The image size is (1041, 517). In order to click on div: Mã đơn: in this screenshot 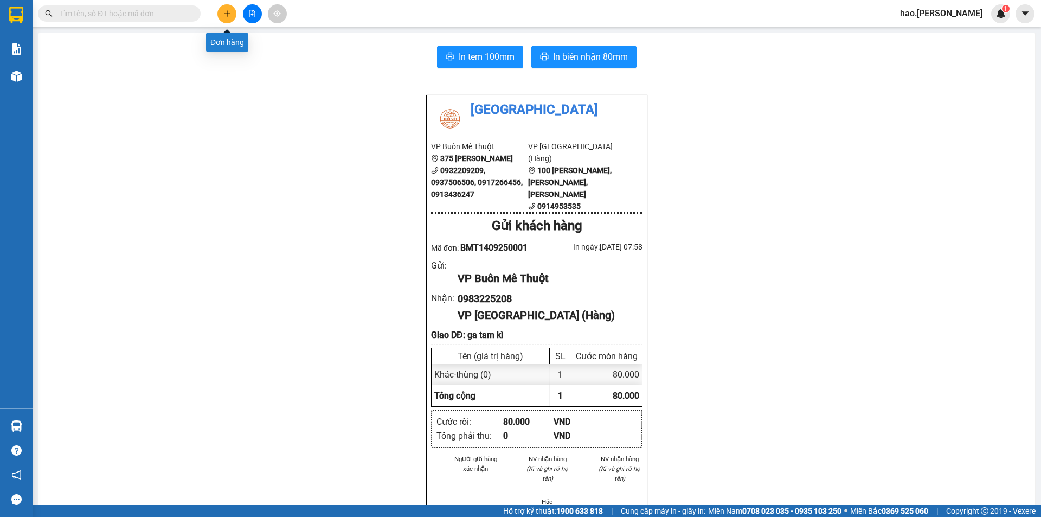, I will do `click(484, 247)`.